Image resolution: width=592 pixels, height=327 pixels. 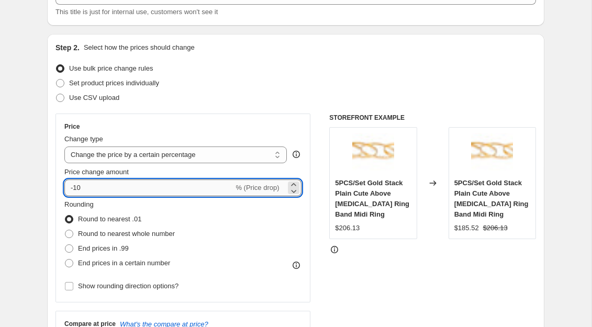 I want to click on span: Change type, so click(x=84, y=139).